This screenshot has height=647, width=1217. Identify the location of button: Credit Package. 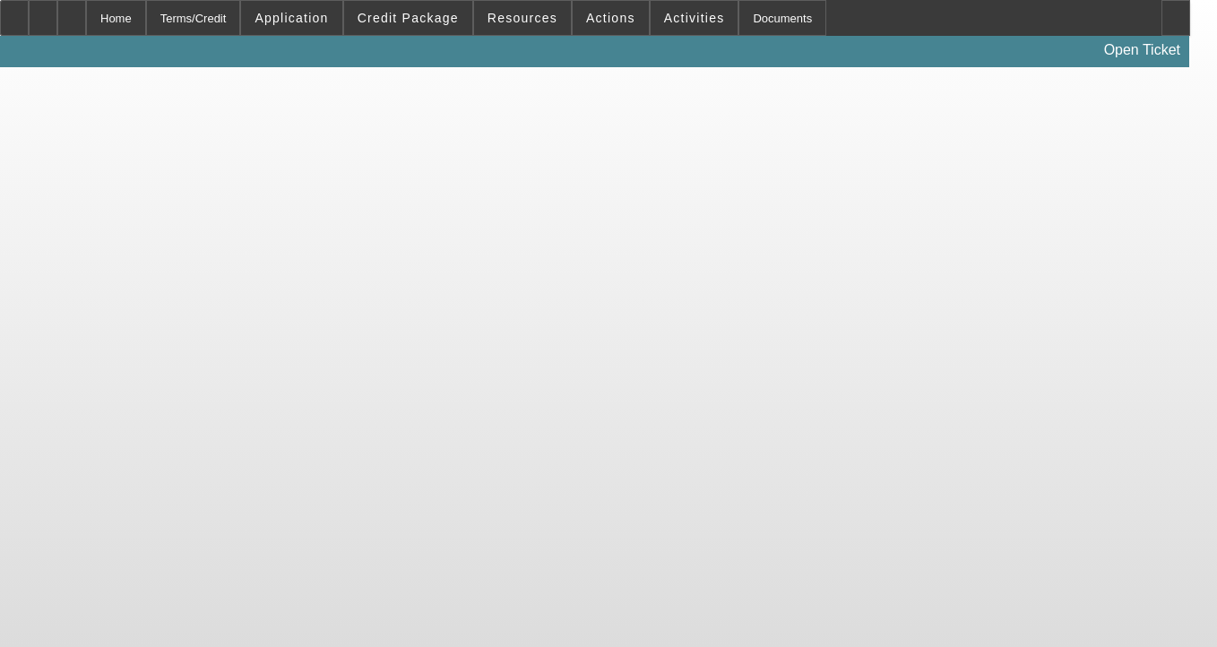
(408, 18).